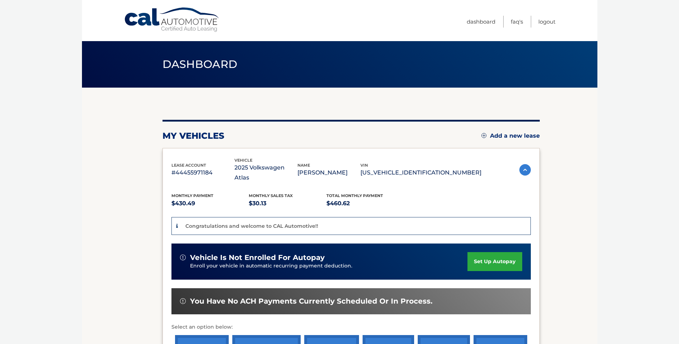  Describe the element at coordinates (365, 204) in the screenshot. I see `p: $460.62` at that location.